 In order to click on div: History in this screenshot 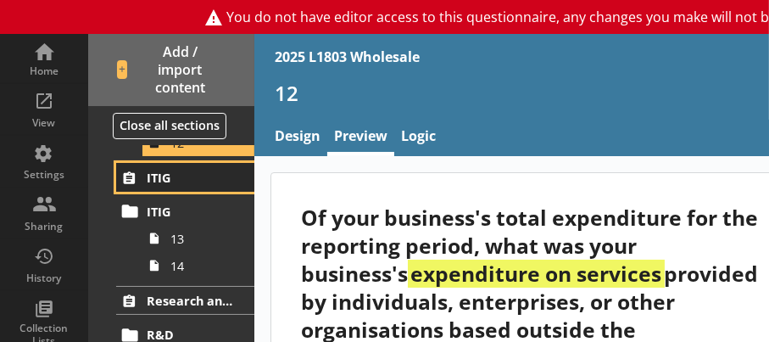, I will do `click(44, 278)`.